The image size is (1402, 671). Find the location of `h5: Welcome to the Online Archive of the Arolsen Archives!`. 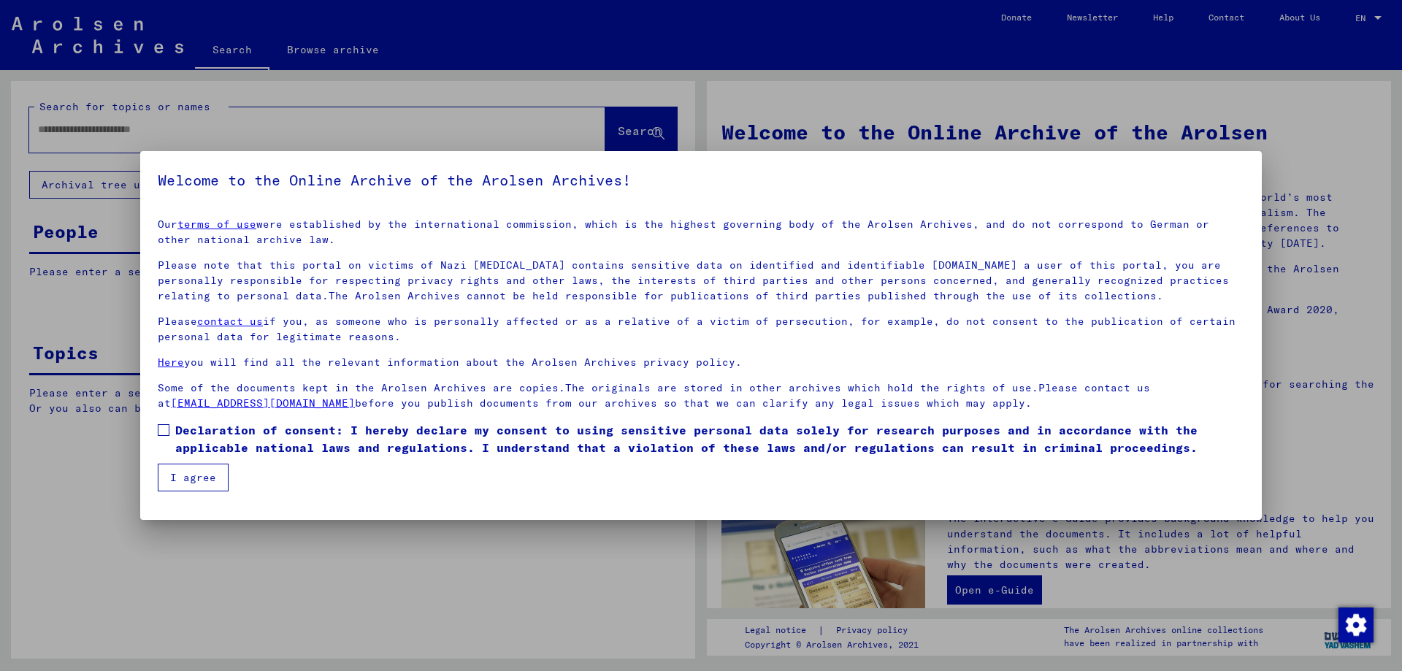

h5: Welcome to the Online Archive of the Arolsen Archives! is located at coordinates (701, 180).